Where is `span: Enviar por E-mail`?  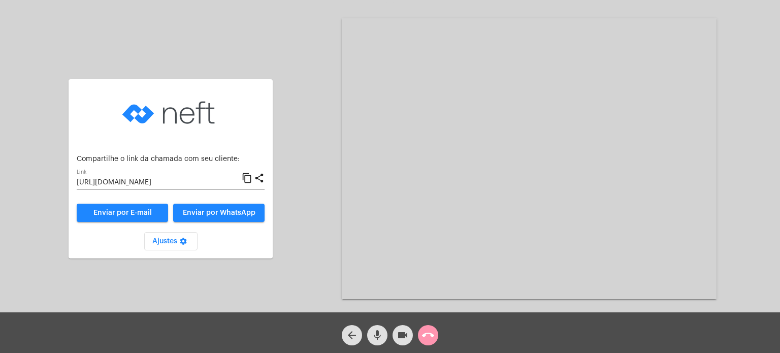
span: Enviar por E-mail is located at coordinates (122, 213).